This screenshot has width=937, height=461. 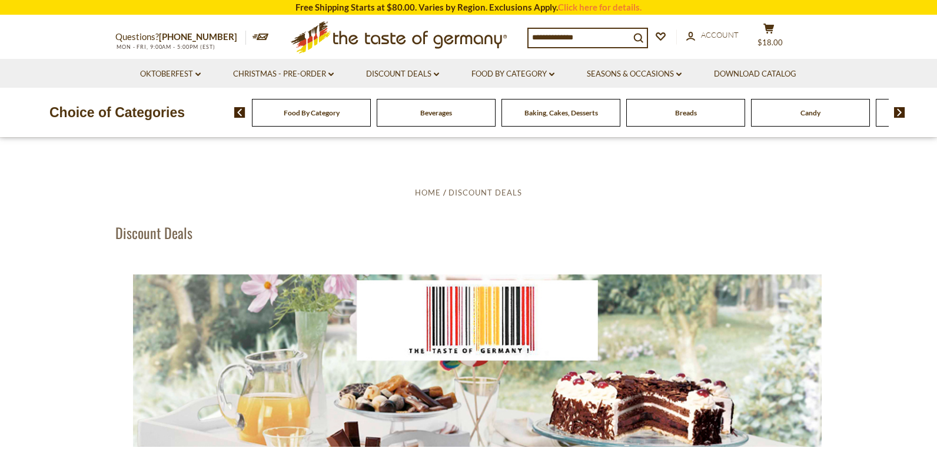 I want to click on a: Christmas - PRE-ORDER, so click(x=283, y=74).